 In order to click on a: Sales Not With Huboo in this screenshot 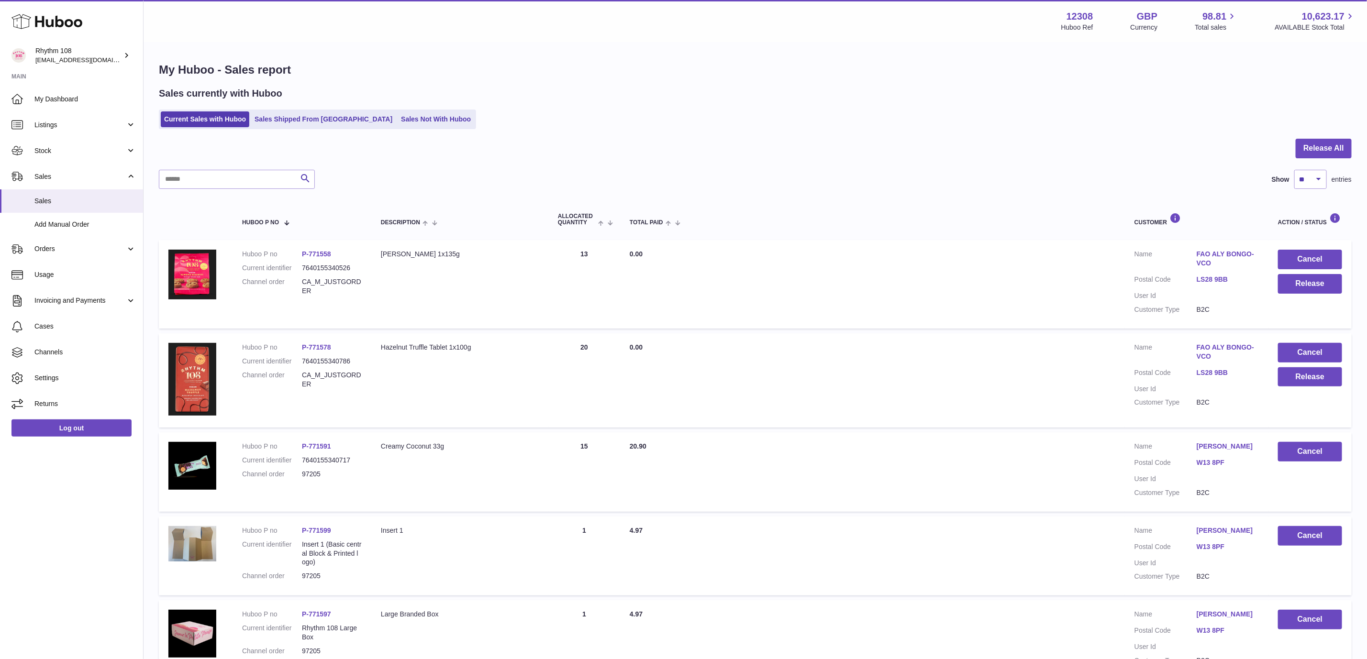, I will do `click(436, 119)`.